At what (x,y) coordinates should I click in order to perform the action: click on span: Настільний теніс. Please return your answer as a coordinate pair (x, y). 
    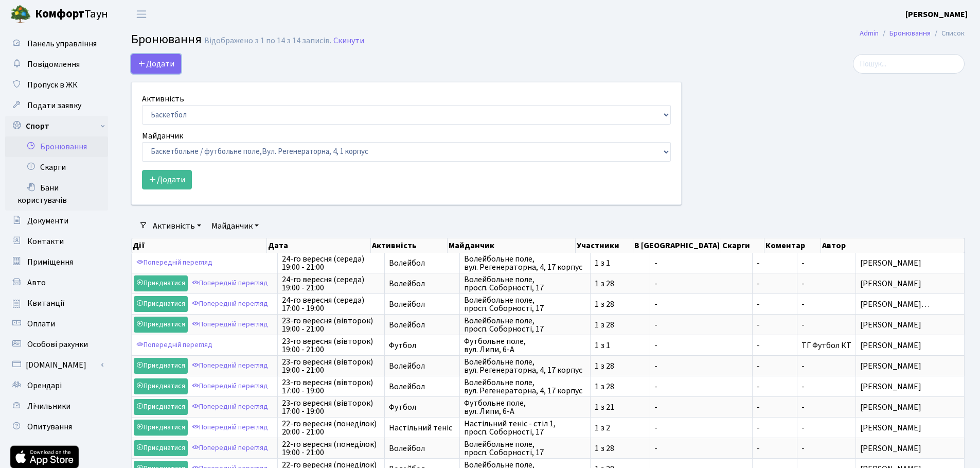
    Looking at the image, I should click on (422, 428).